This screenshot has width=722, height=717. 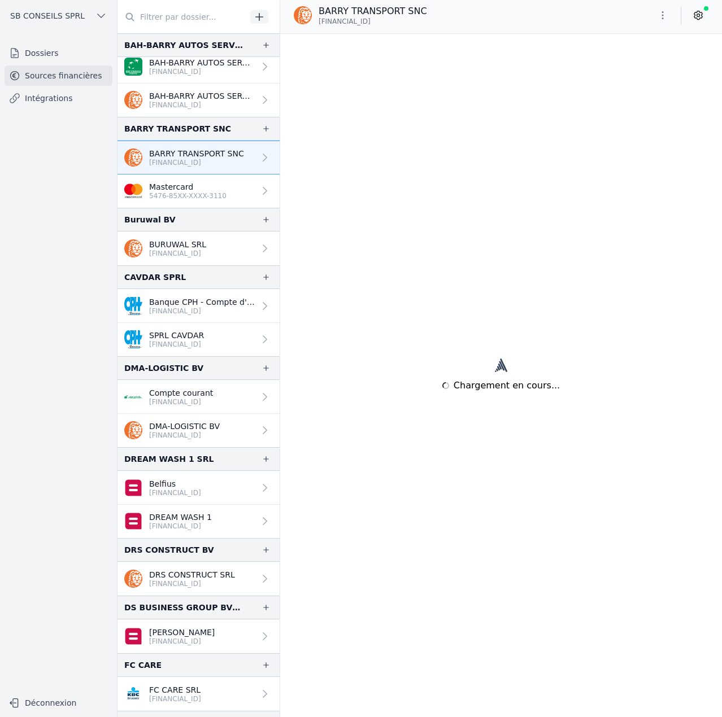 I want to click on span: SB CONSEILS SPRL, so click(x=47, y=16).